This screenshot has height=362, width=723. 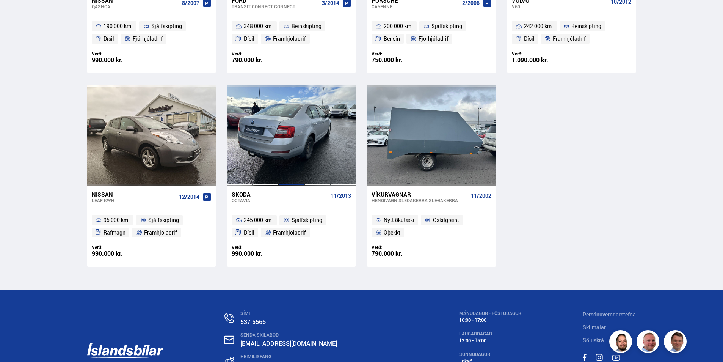 I want to click on div: SÍMI, so click(x=319, y=313).